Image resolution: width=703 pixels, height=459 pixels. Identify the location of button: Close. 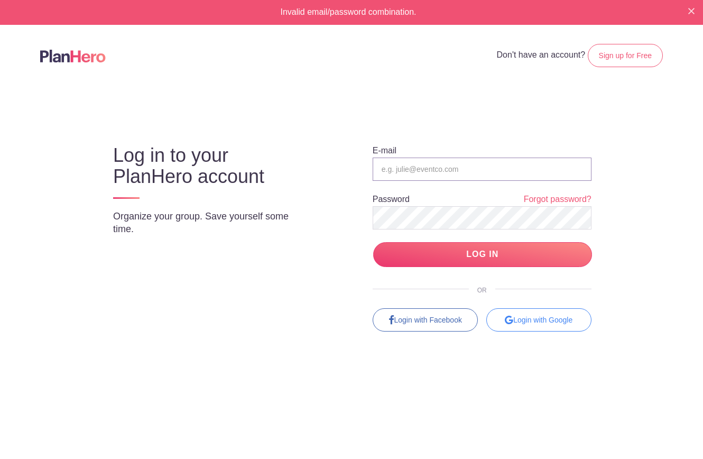
(692, 11).